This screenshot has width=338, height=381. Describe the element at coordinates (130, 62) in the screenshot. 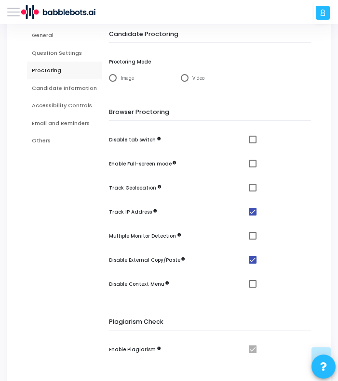

I see `label: Proctoring Mode` at that location.